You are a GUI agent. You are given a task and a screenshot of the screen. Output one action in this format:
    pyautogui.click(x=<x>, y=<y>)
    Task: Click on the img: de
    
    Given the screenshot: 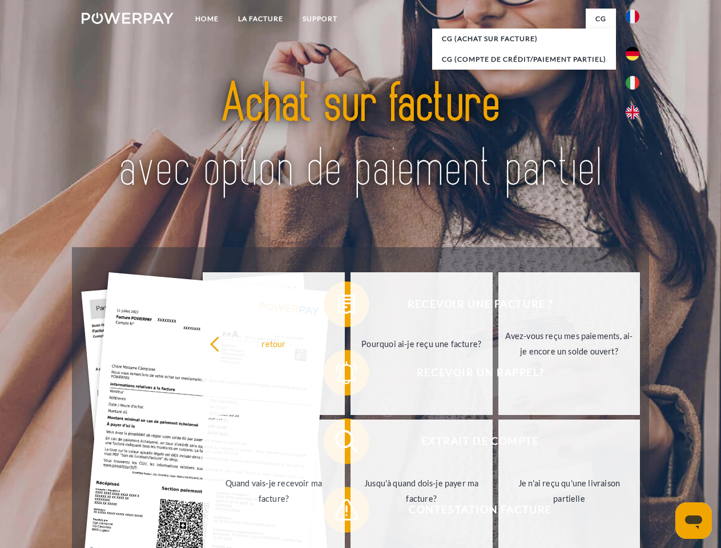 What is the action you would take?
    pyautogui.click(x=633, y=54)
    